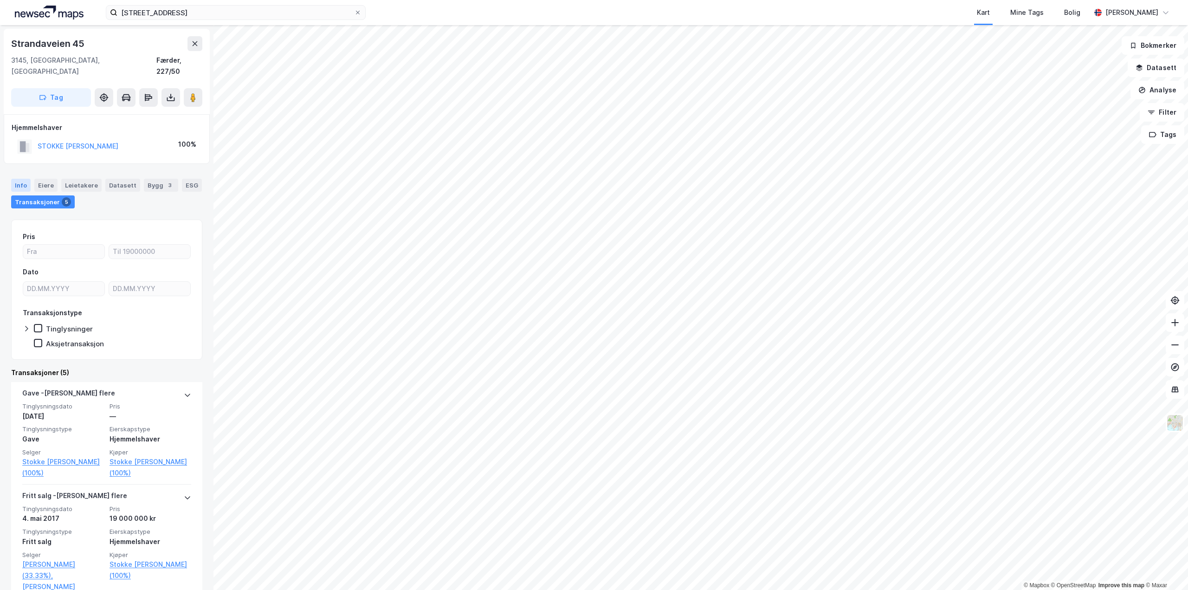 The height and width of the screenshot is (590, 1188). I want to click on div: Pris, so click(29, 237).